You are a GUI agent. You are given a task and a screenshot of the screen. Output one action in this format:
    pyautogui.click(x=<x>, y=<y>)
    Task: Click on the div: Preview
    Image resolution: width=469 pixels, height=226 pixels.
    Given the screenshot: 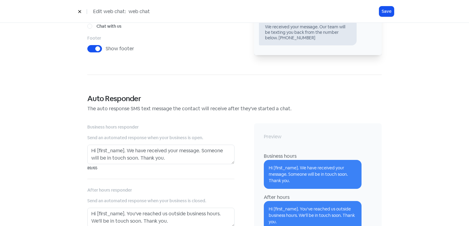 What is the action you would take?
    pyautogui.click(x=318, y=137)
    